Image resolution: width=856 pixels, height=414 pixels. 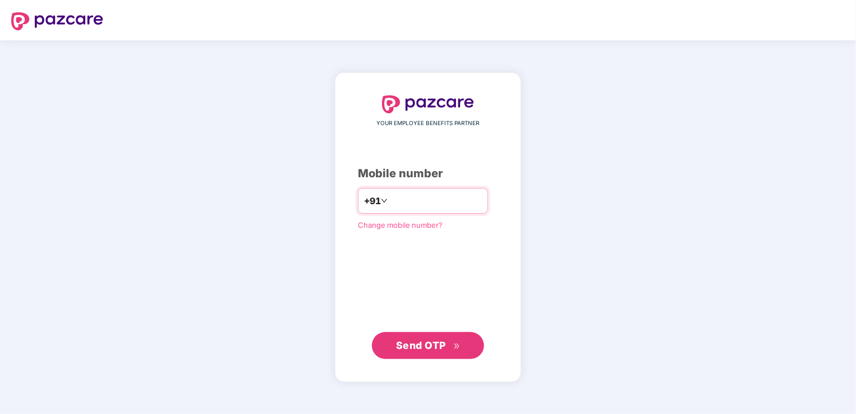 What do you see at coordinates (400, 225) in the screenshot?
I see `a: Change mobile number?` at bounding box center [400, 225].